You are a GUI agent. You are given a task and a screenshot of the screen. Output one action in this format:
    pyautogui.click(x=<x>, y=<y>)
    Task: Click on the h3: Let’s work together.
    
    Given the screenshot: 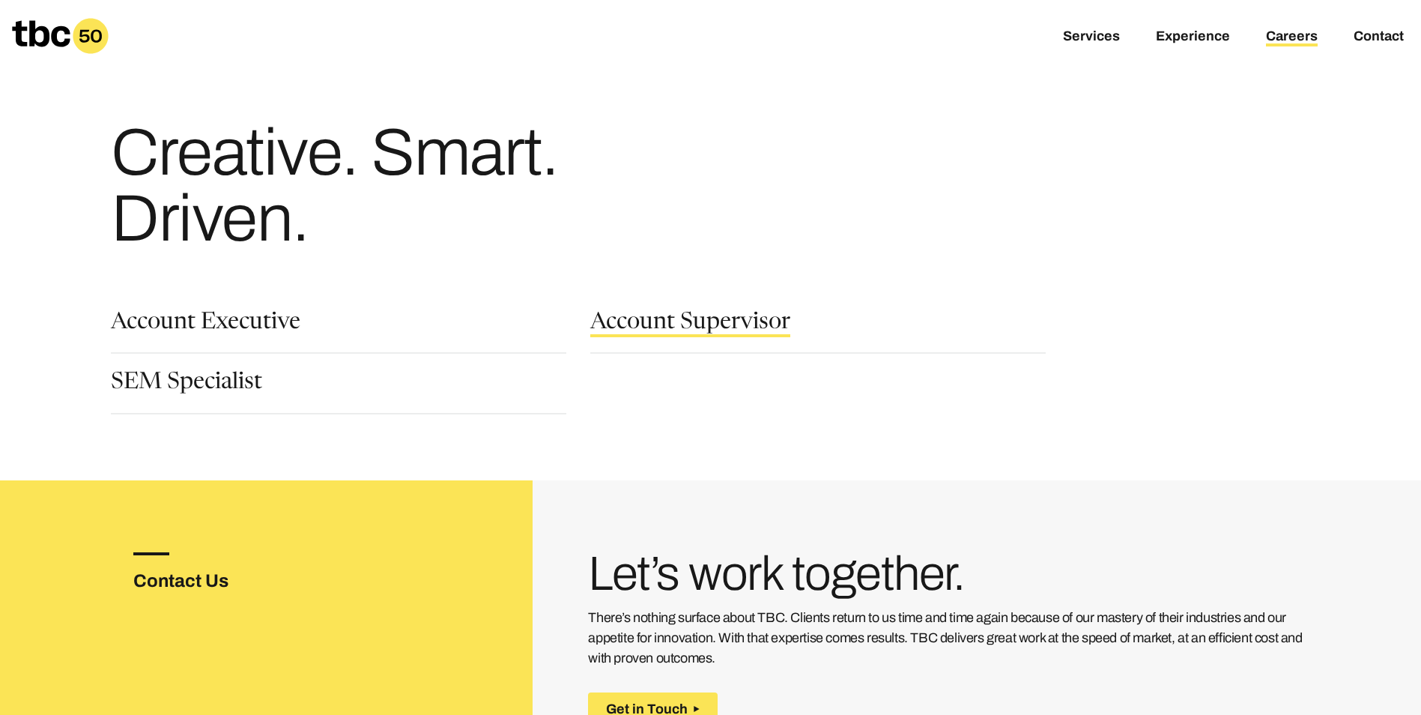 What is the action you would take?
    pyautogui.click(x=948, y=574)
    